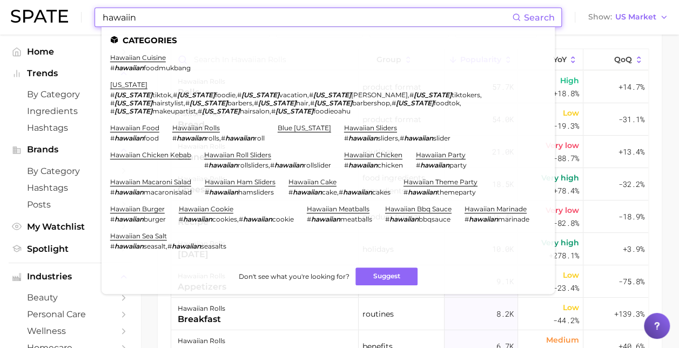 The image size is (679, 348). What do you see at coordinates (138, 57) in the screenshot?
I see `a: hawaiian cuisine` at bounding box center [138, 57].